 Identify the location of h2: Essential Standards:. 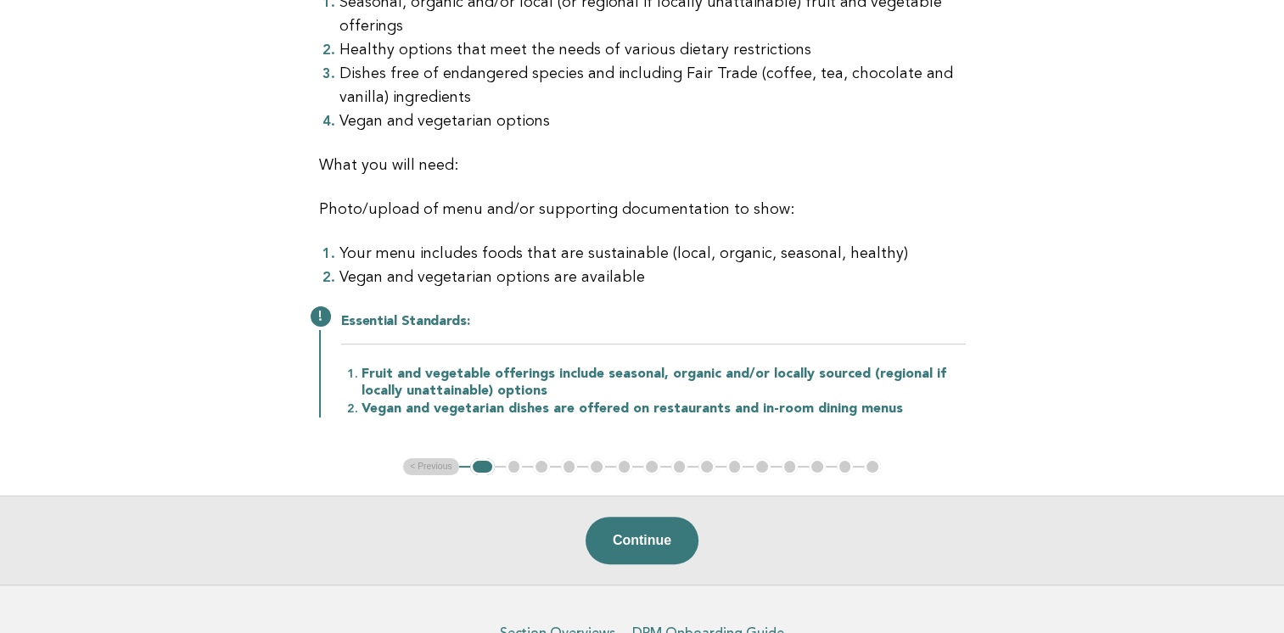
(653, 328).